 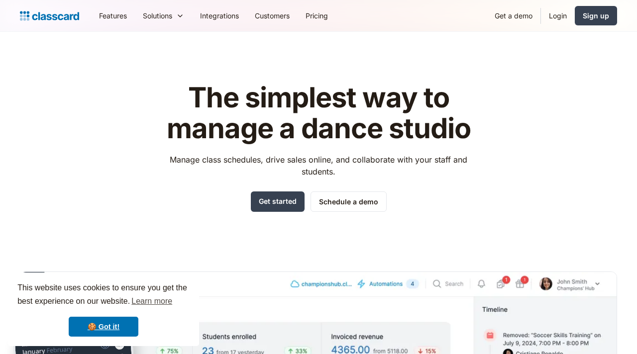 I want to click on p: Manage class schedules, drive sales online, and collaborate with your staff and students., so click(x=318, y=166).